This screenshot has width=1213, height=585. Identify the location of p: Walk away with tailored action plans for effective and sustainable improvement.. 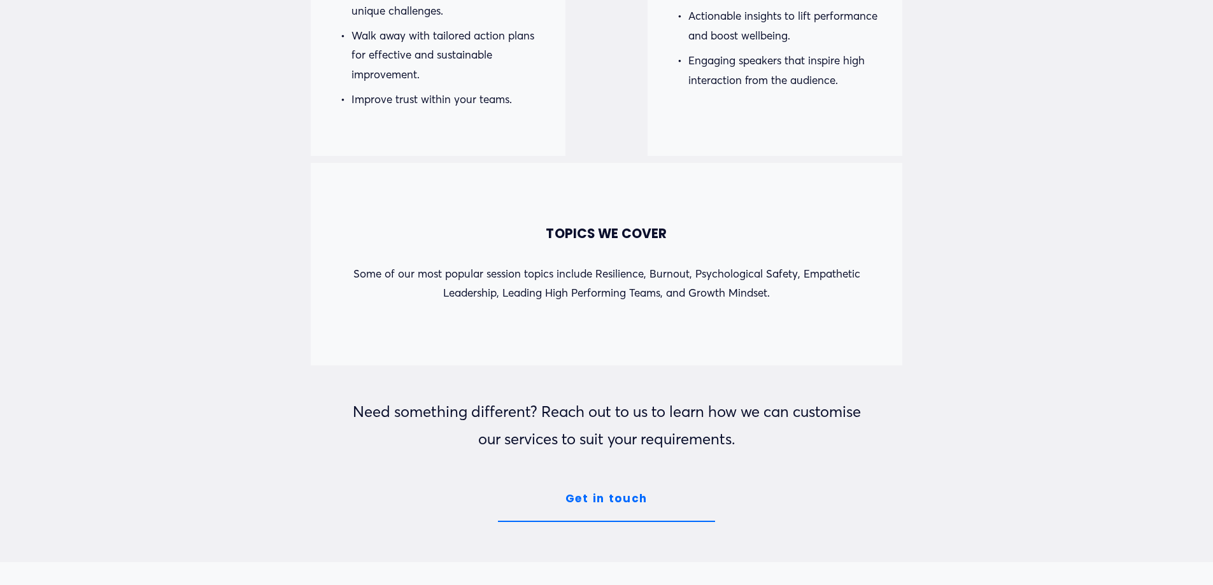
(451, 55).